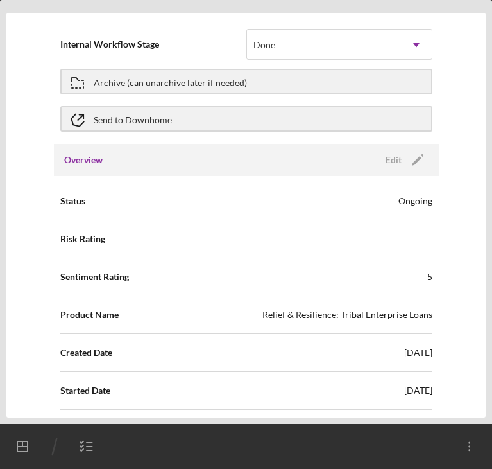 Image resolution: width=492 pixels, height=469 pixels. Describe the element at coordinates (133, 119) in the screenshot. I see `div: Send to Downhome` at that location.